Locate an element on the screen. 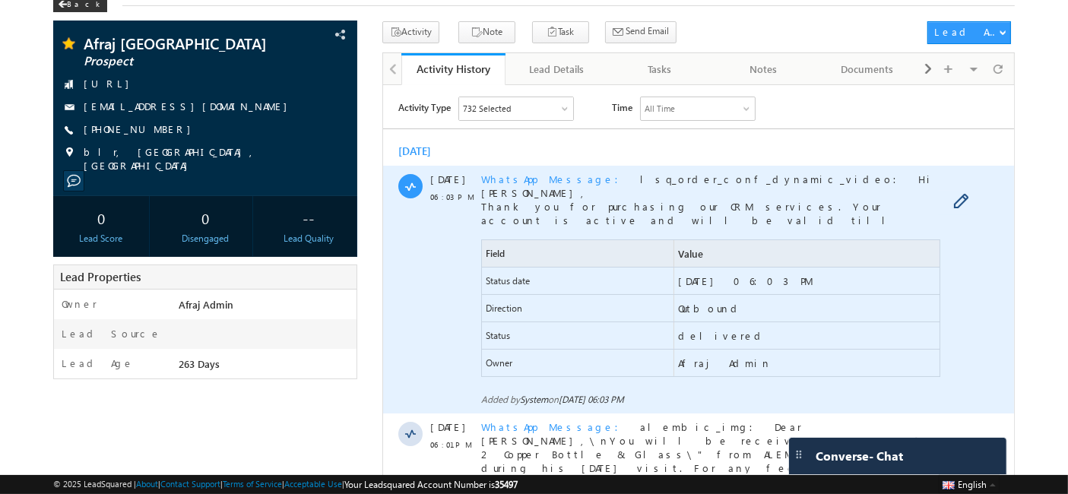  a: Terms of Service is located at coordinates (252, 484).